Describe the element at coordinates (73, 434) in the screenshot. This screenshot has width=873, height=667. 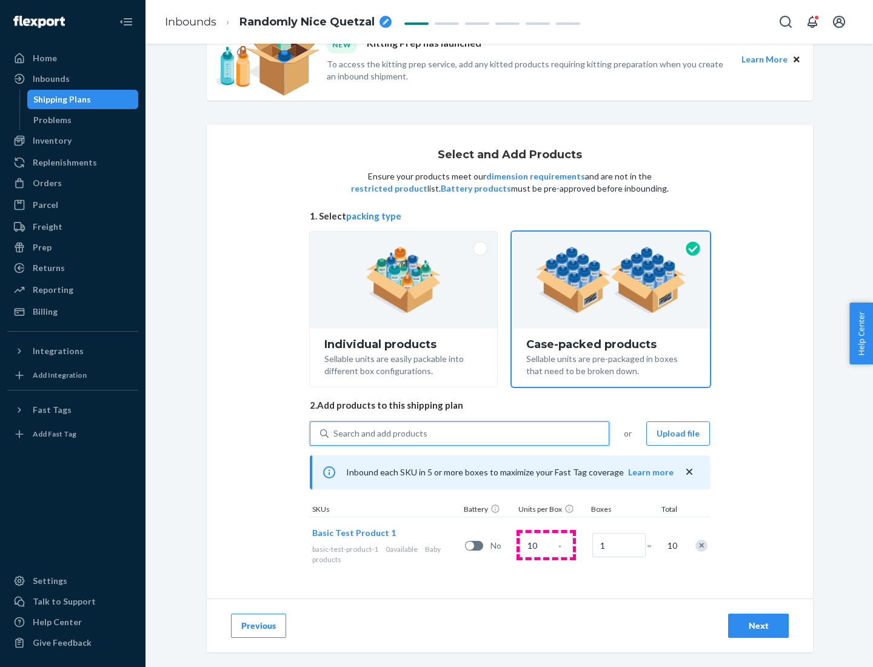
I see `a: Add Fast Tag` at that location.